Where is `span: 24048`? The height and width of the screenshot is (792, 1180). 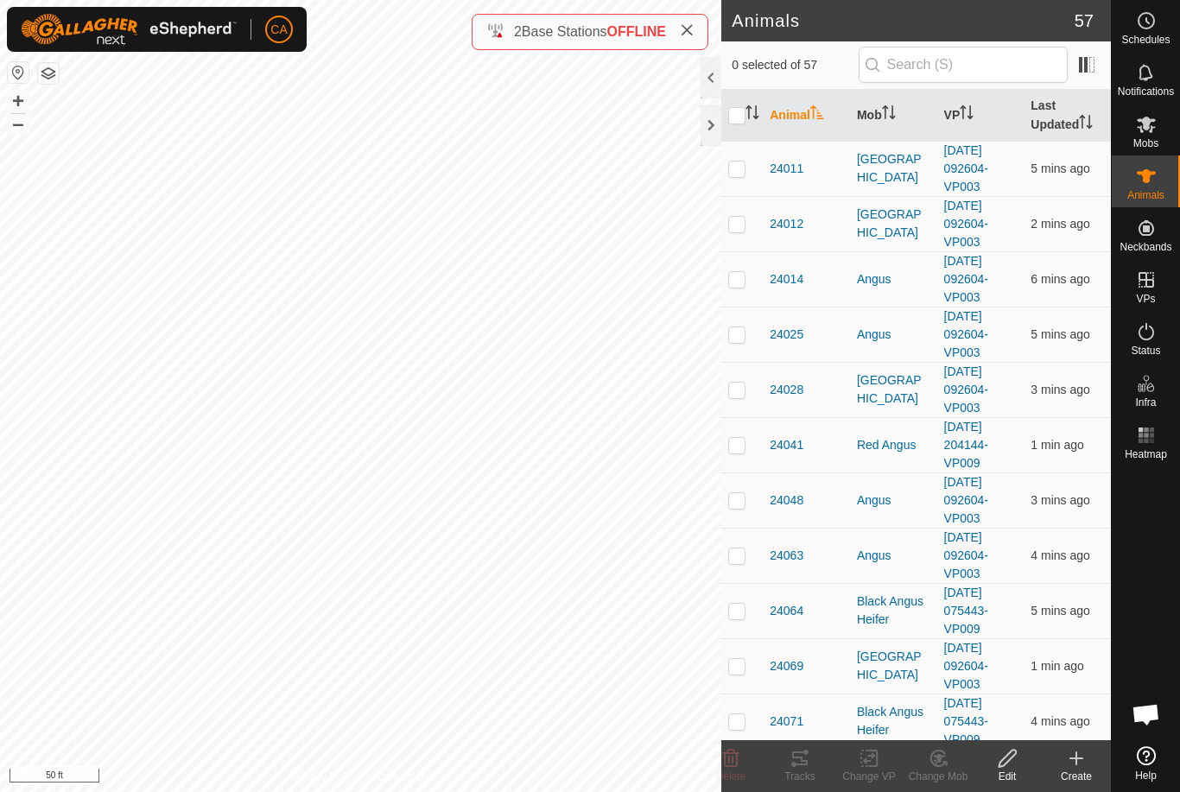
span: 24048 is located at coordinates (786, 500).